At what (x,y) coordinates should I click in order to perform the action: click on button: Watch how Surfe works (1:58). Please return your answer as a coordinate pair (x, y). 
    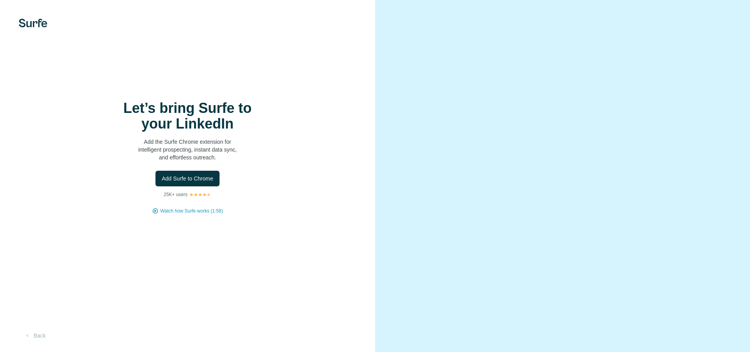
    Looking at the image, I should click on (191, 211).